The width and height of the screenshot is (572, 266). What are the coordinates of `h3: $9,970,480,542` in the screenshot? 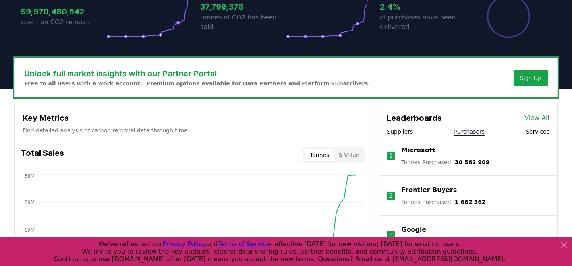 It's located at (64, 12).